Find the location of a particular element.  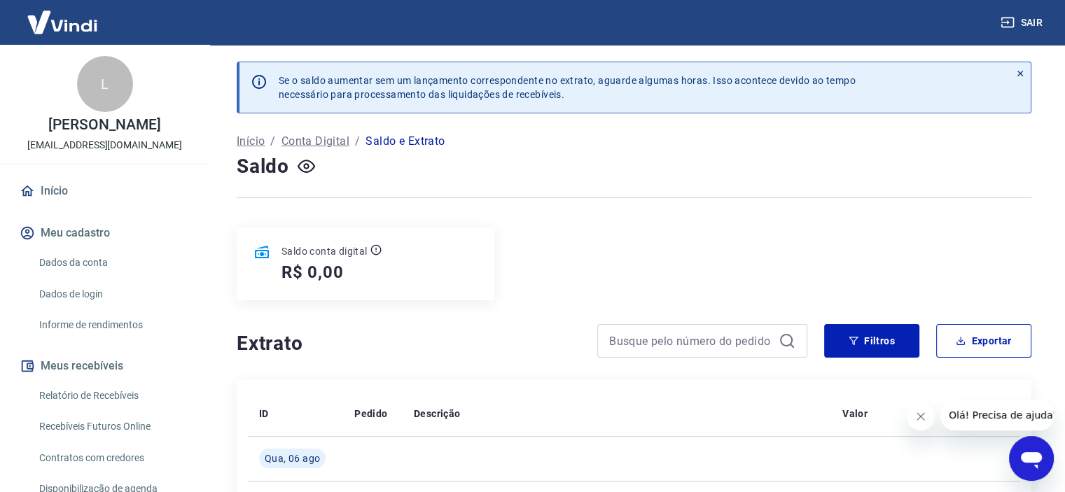

a: Dados da conta is located at coordinates (113, 262).